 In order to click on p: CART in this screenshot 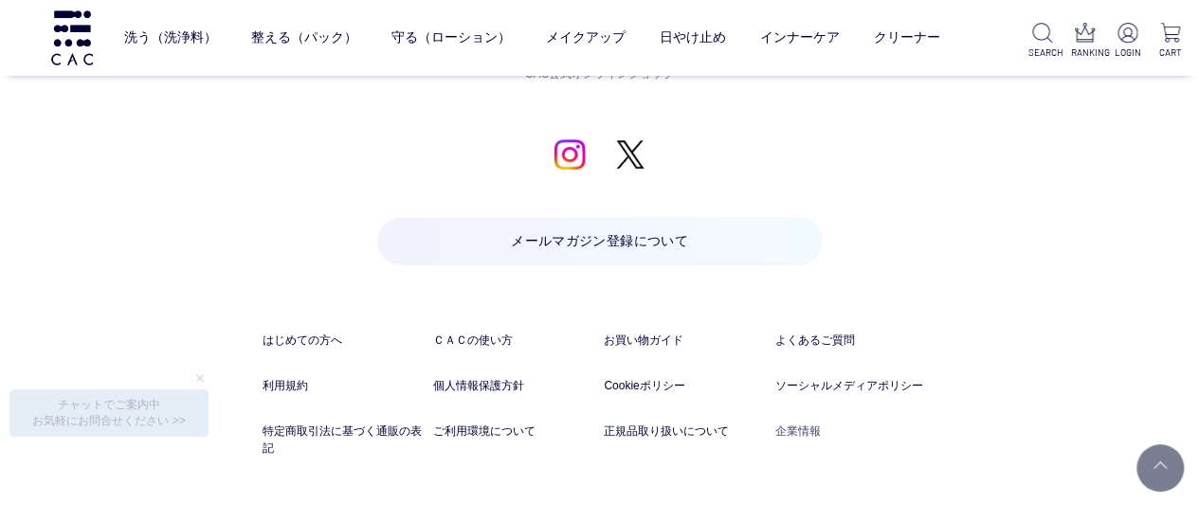, I will do `click(1170, 52)`.